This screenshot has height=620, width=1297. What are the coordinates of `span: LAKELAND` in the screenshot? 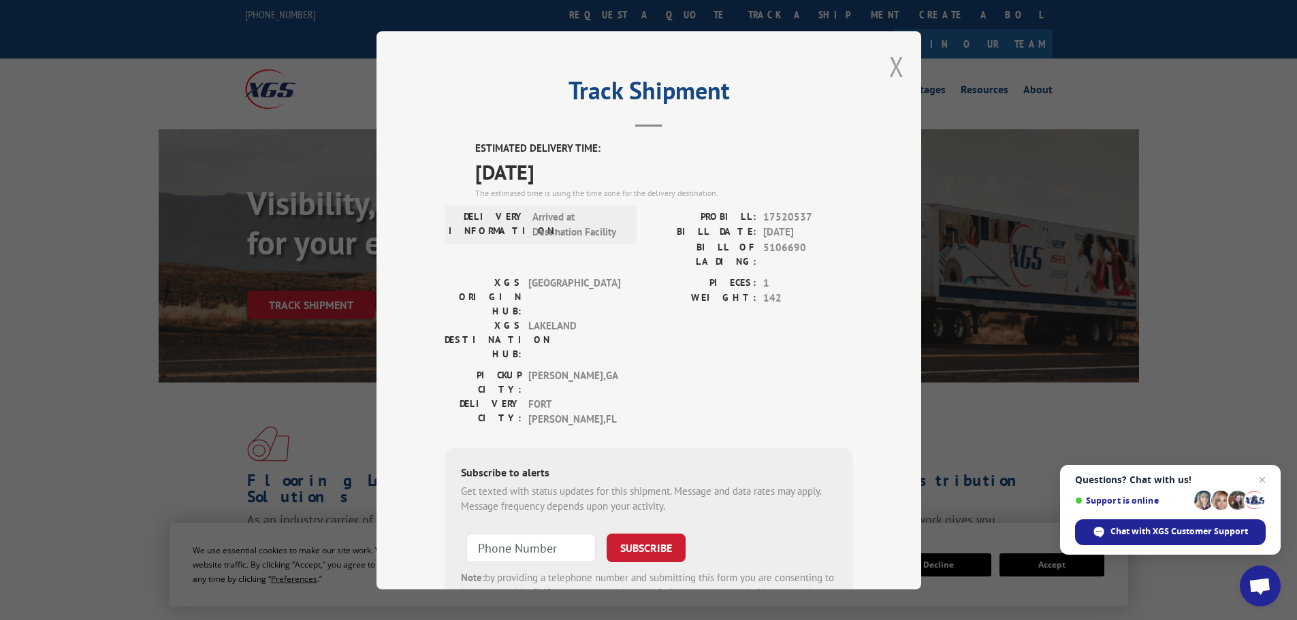 It's located at (574, 339).